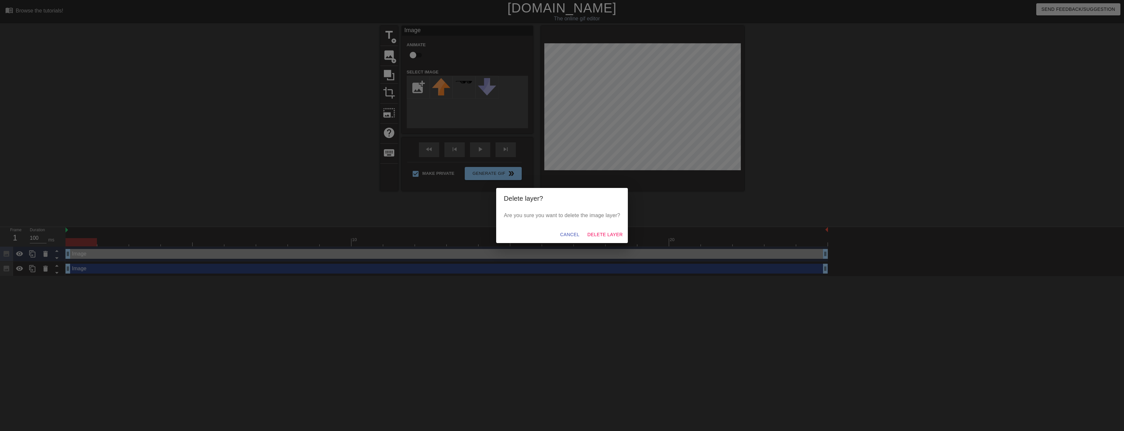 The height and width of the screenshot is (431, 1124). What do you see at coordinates (605, 234) in the screenshot?
I see `span: Delete Layer` at bounding box center [605, 234].